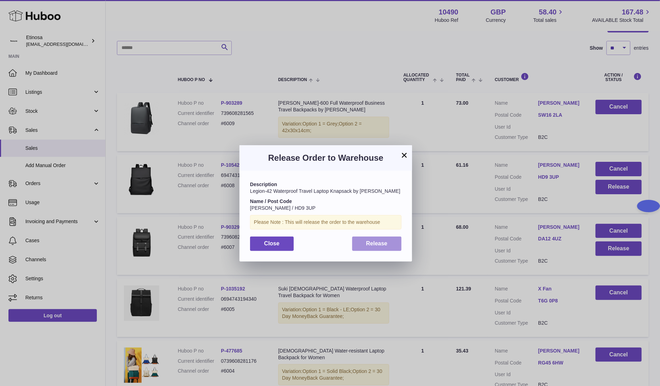  What do you see at coordinates (377, 244) in the screenshot?
I see `button: Release` at bounding box center [377, 244].